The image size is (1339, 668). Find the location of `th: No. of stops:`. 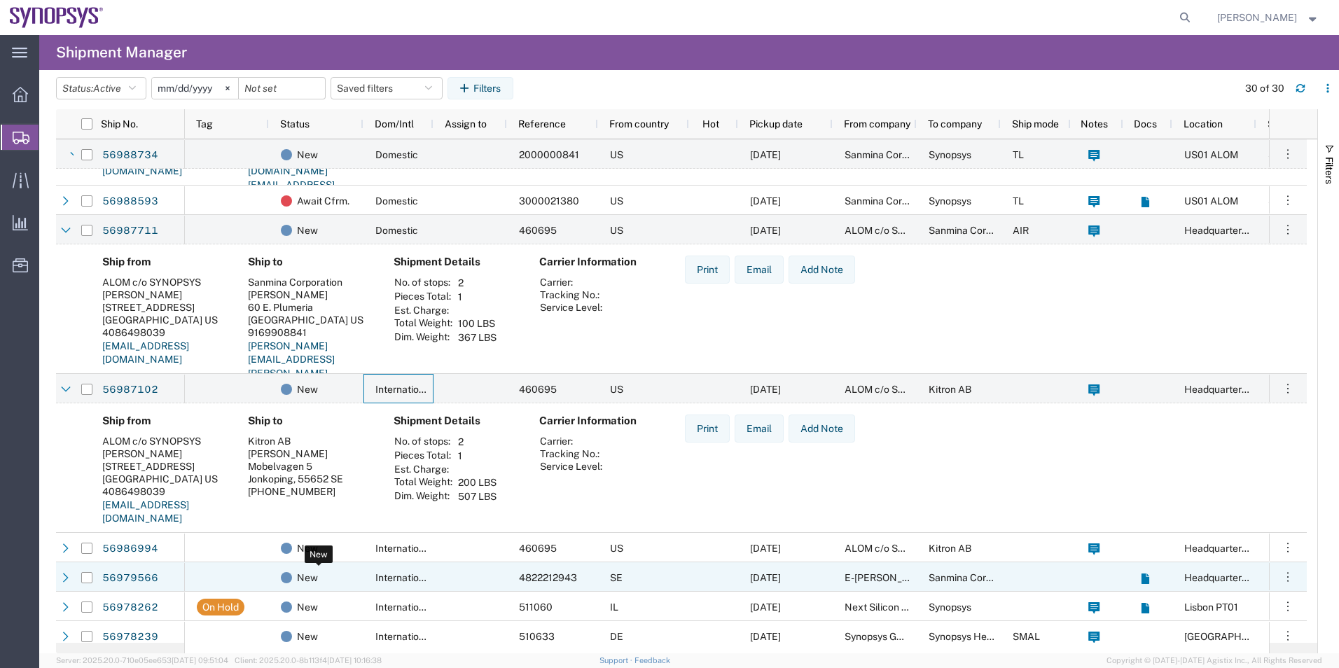

th: No. of stops: is located at coordinates (423, 283).